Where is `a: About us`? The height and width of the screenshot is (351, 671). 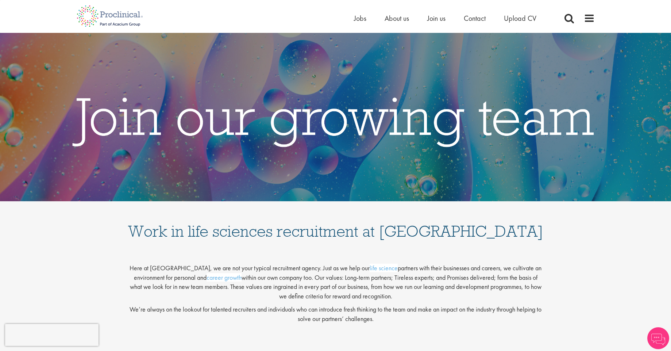 a: About us is located at coordinates (397, 18).